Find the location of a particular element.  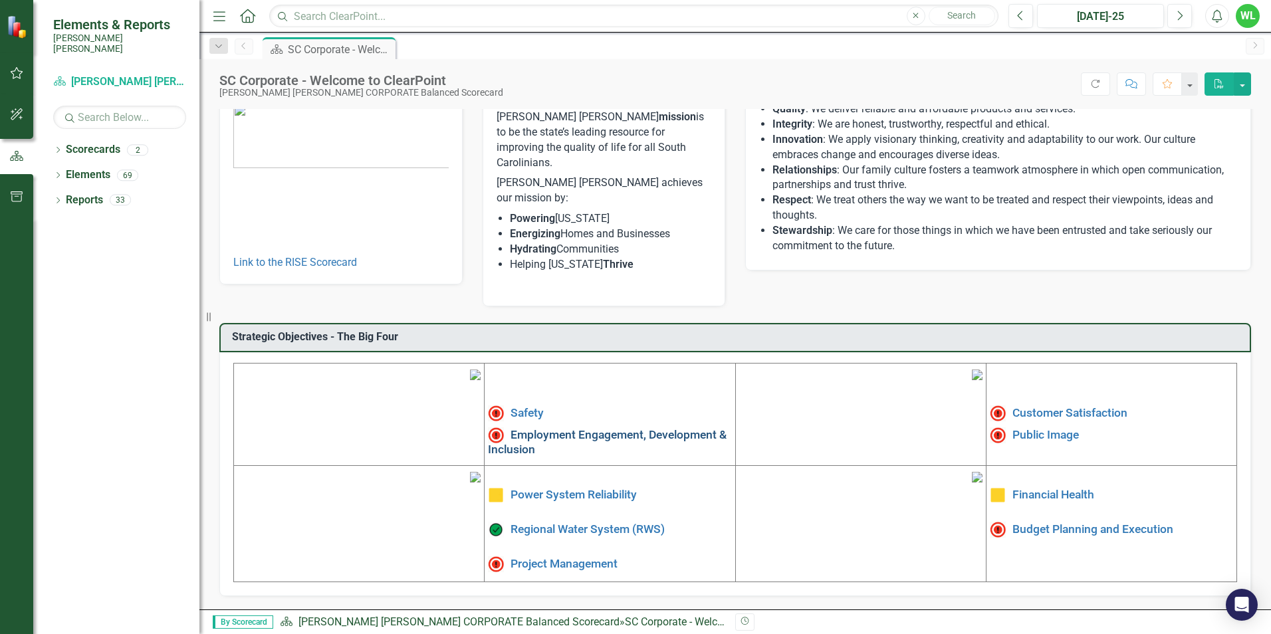

div: 2 is located at coordinates (138, 150).